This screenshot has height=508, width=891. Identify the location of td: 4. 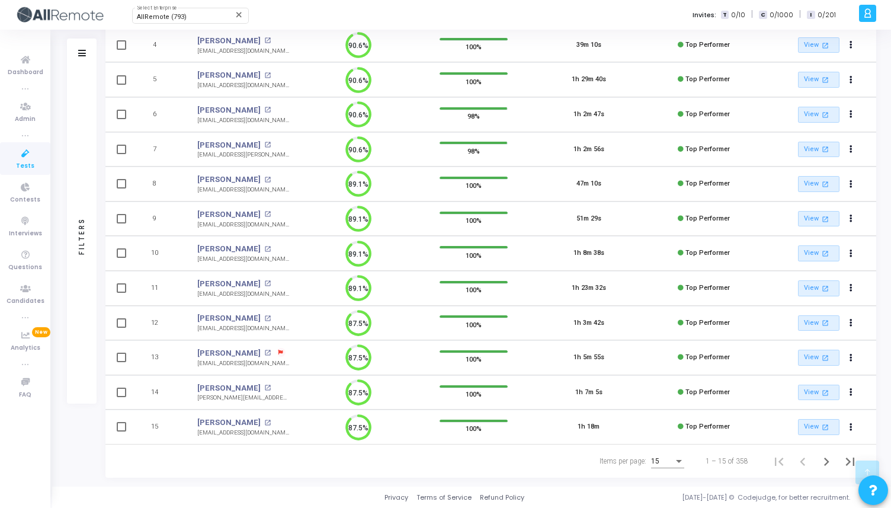
(160, 45).